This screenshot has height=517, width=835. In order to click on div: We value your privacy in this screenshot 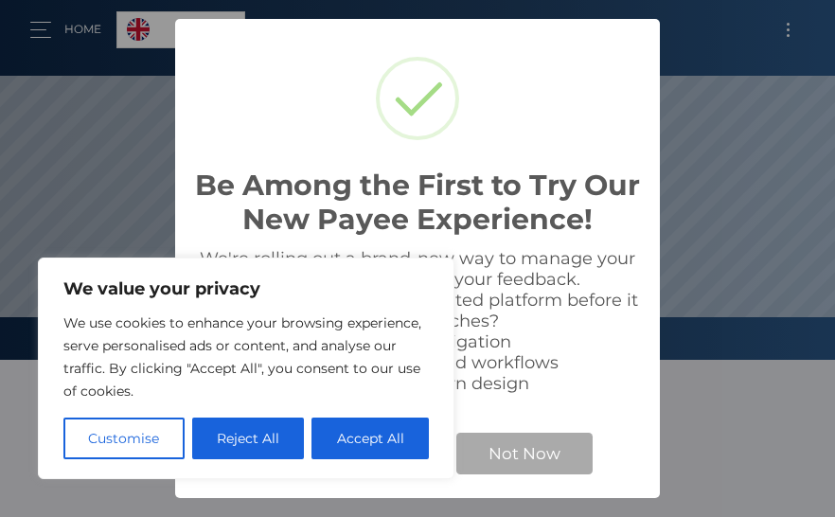, I will do `click(246, 368)`.